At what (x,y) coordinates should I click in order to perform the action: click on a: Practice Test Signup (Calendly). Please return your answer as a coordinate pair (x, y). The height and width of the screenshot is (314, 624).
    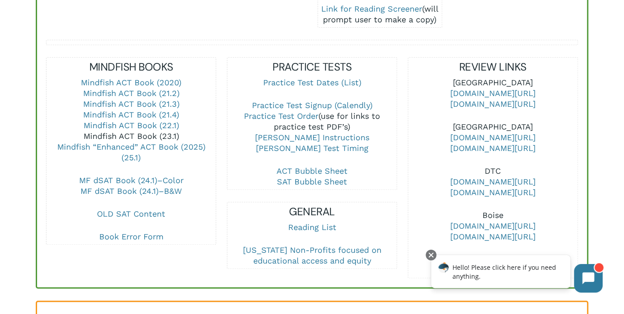
    Looking at the image, I should click on (312, 105).